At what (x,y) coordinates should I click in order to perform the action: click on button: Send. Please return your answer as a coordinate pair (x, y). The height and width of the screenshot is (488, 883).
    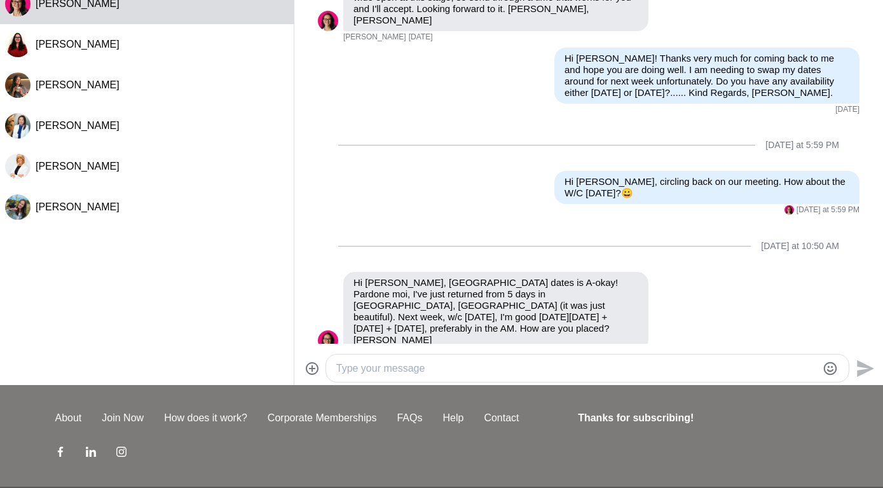
    Looking at the image, I should click on (863, 368).